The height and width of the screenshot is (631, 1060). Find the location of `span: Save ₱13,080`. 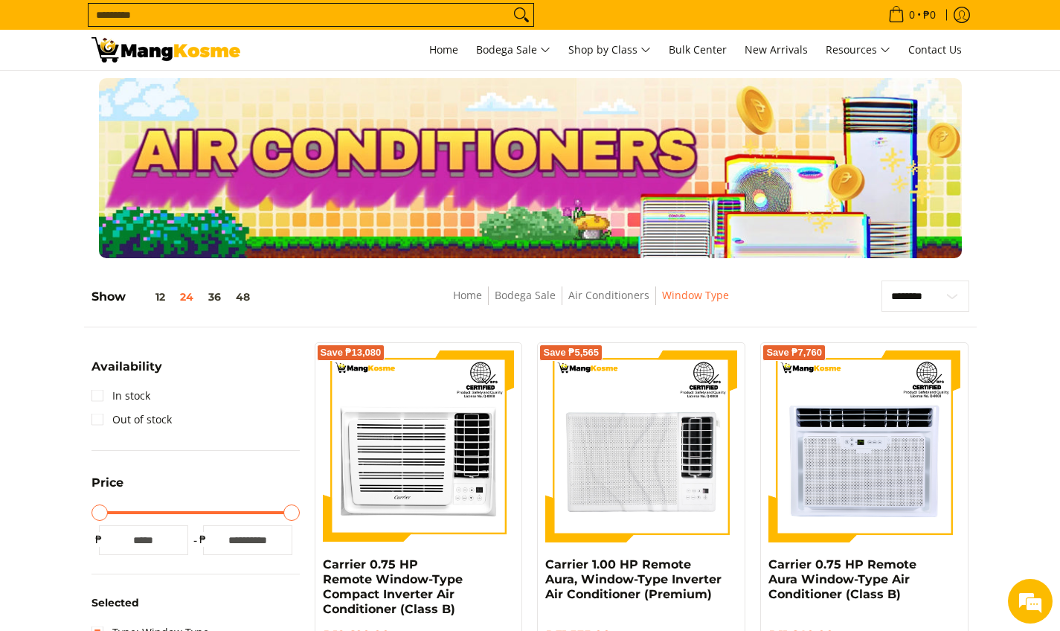

span: Save ₱13,080 is located at coordinates (351, 353).